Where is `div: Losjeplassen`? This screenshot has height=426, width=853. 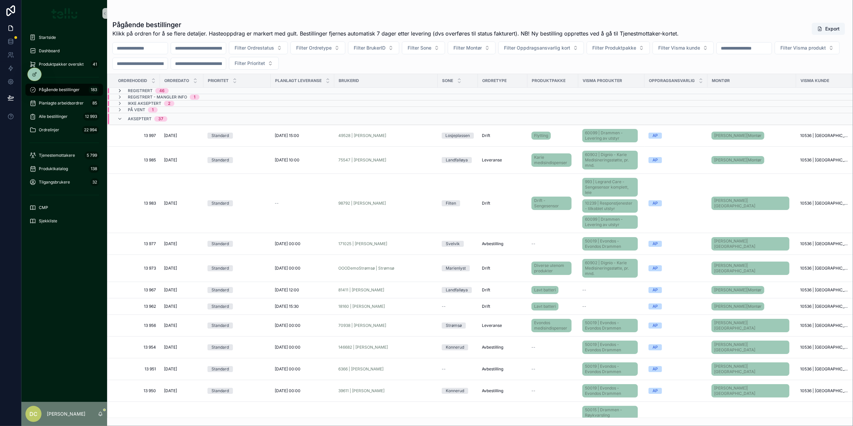 div: Losjeplassen is located at coordinates (458, 135).